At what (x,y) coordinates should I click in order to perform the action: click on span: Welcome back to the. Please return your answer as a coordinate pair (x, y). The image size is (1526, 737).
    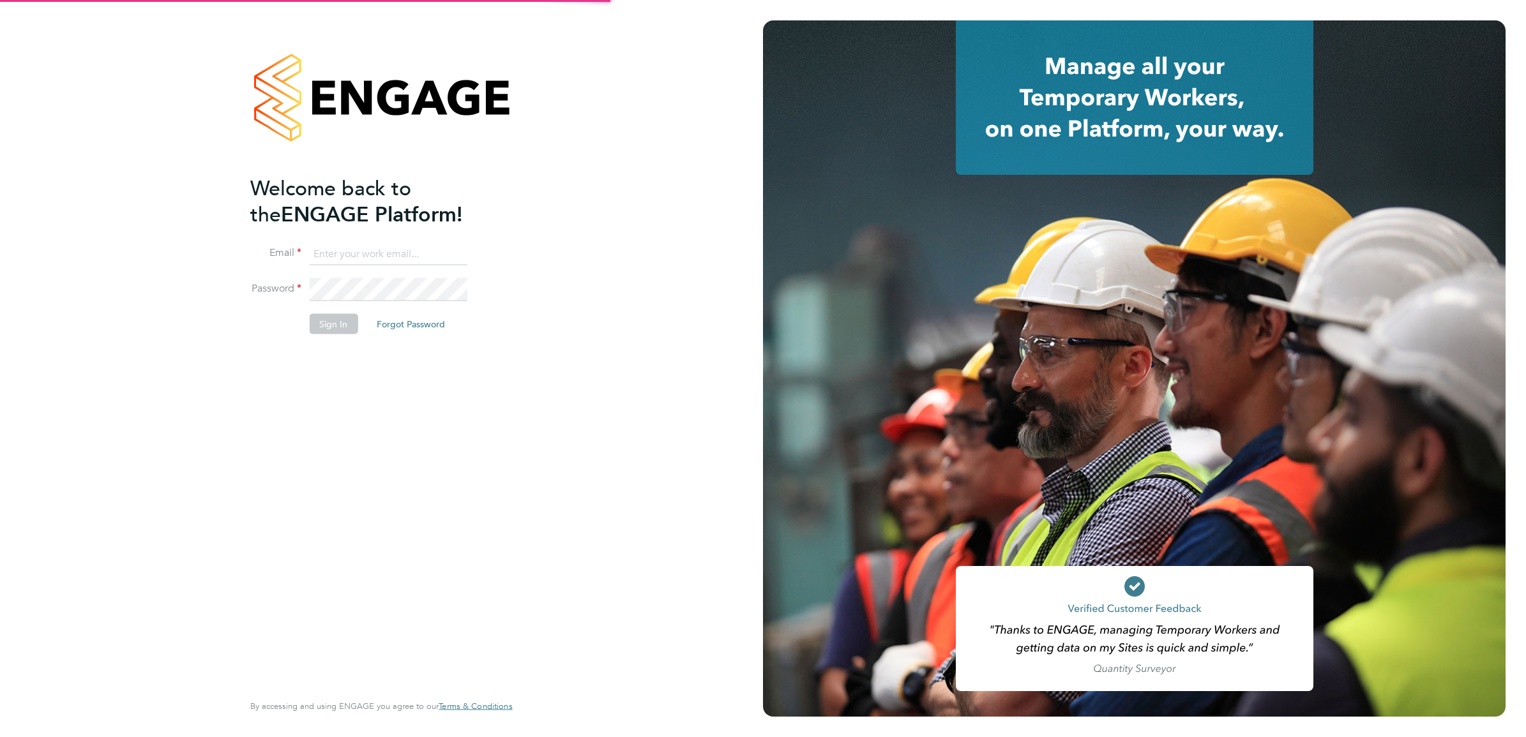
    Looking at the image, I should click on (331, 201).